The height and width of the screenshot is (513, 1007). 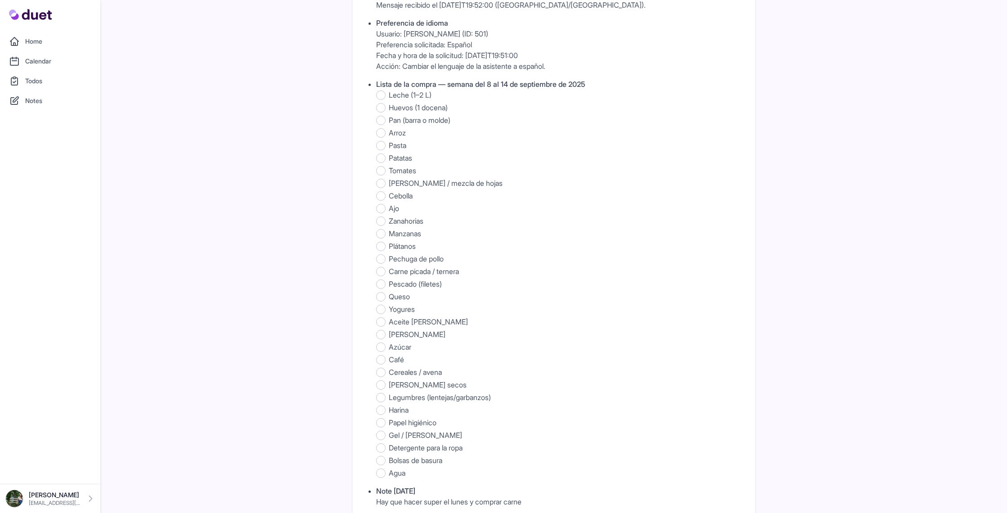 I want to click on p: Acción: Cambiar el lenguaje de la asistente a español., so click(x=558, y=66).